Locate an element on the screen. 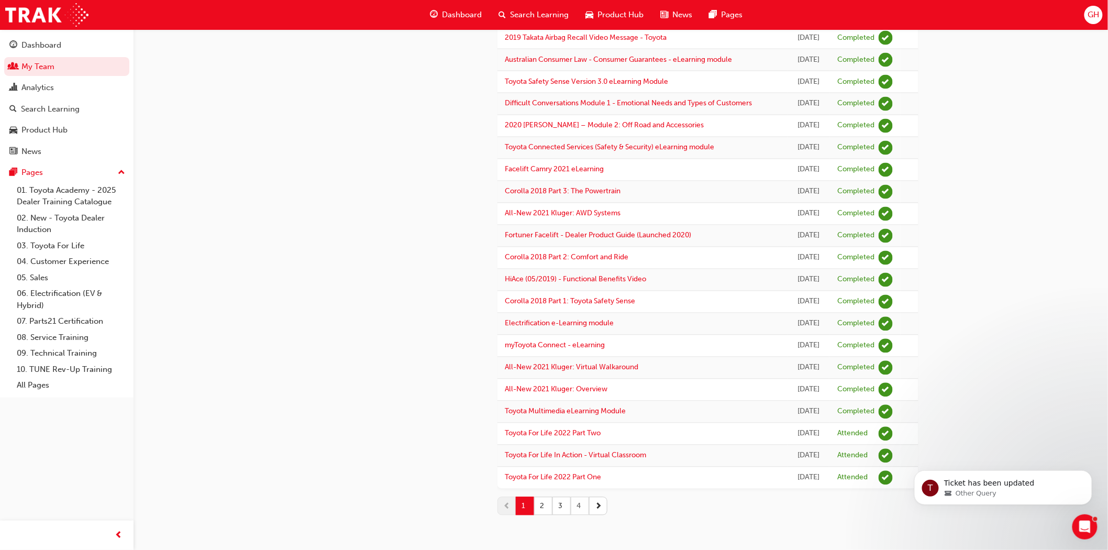 The width and height of the screenshot is (1108, 550). a: Corolla 2018 Part 1: Toyota Safety Sense is located at coordinates (570, 301).